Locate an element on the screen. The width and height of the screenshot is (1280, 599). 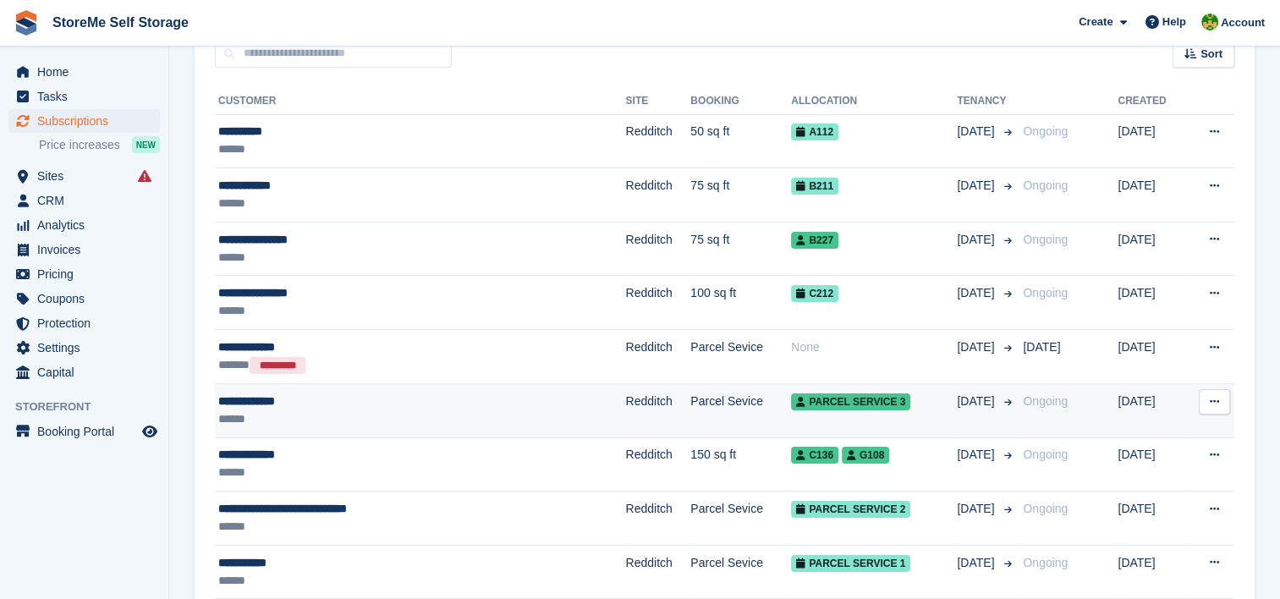
span: Pricing is located at coordinates (88, 274).